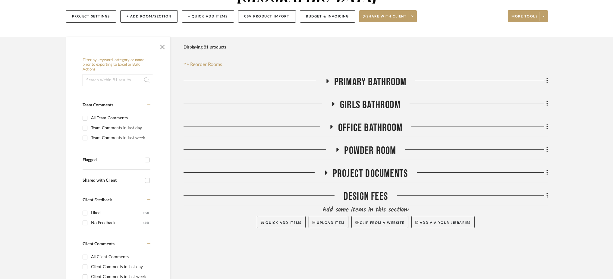 The width and height of the screenshot is (613, 279). I want to click on span: Quick Add Items, so click(284, 223).